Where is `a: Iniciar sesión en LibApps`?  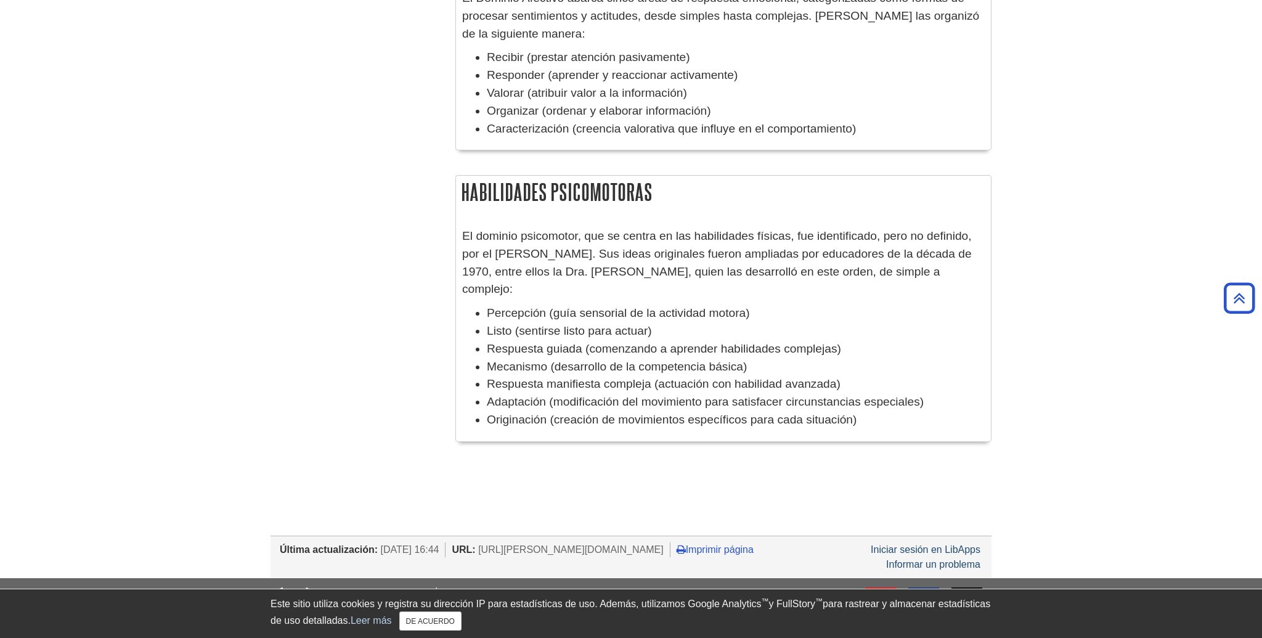
a: Iniciar sesión en LibApps is located at coordinates (926, 549).